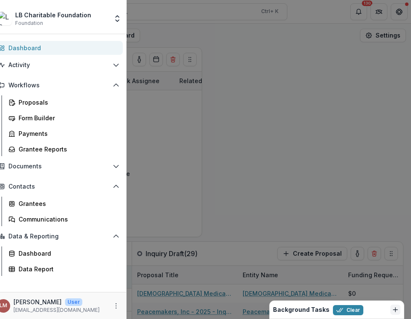  I want to click on span: Data & Reporting, so click(59, 236).